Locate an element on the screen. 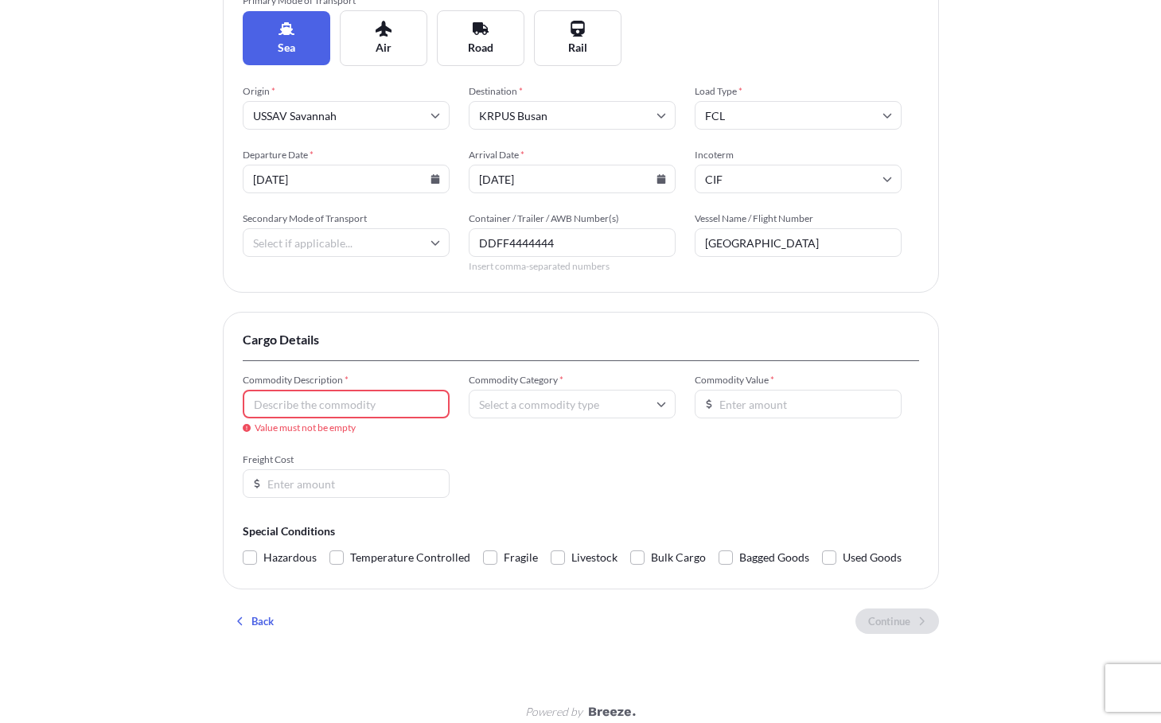 The height and width of the screenshot is (723, 1161). input: Describe the commodity is located at coordinates (346, 404).